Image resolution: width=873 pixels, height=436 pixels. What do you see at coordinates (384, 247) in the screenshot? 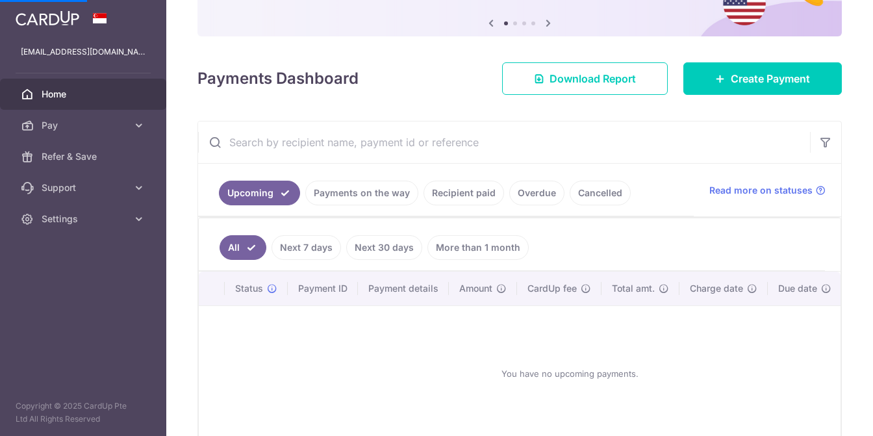
I see `a: Next 30 days` at bounding box center [384, 247].